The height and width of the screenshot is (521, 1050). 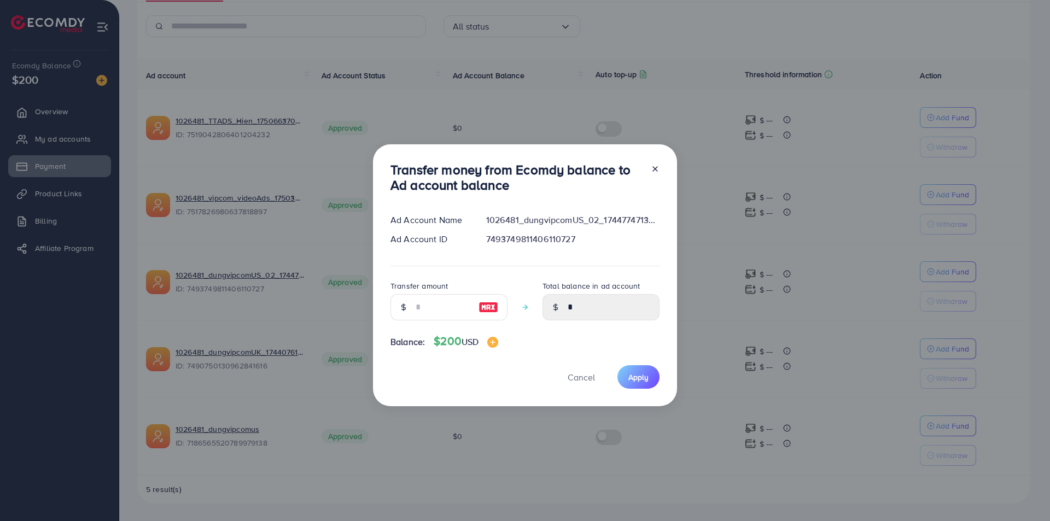 I want to click on span: Apply, so click(x=638, y=377).